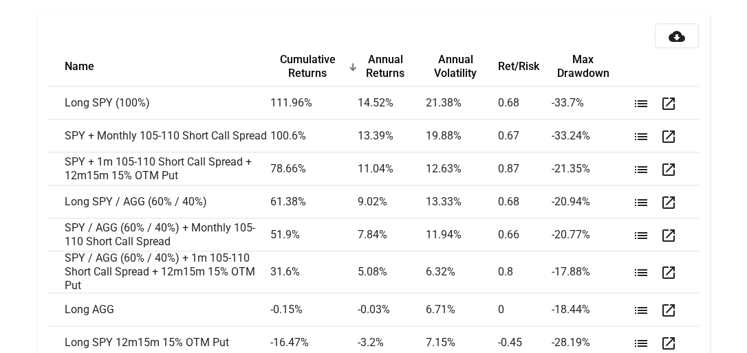  I want to click on td: 11.04 %, so click(391, 169).